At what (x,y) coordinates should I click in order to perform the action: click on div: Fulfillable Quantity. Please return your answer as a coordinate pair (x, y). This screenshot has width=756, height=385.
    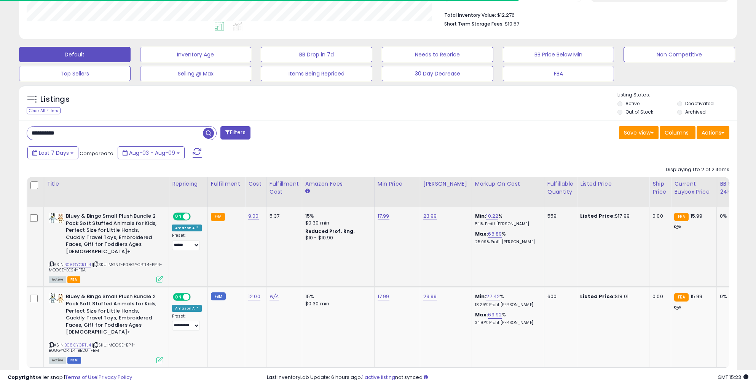
    Looking at the image, I should click on (561, 188).